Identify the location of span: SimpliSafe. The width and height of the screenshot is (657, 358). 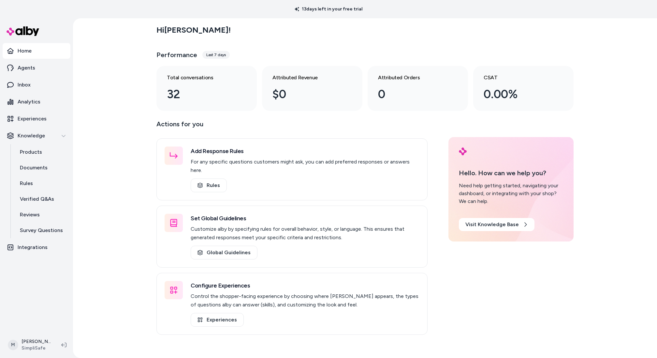
(36, 348).